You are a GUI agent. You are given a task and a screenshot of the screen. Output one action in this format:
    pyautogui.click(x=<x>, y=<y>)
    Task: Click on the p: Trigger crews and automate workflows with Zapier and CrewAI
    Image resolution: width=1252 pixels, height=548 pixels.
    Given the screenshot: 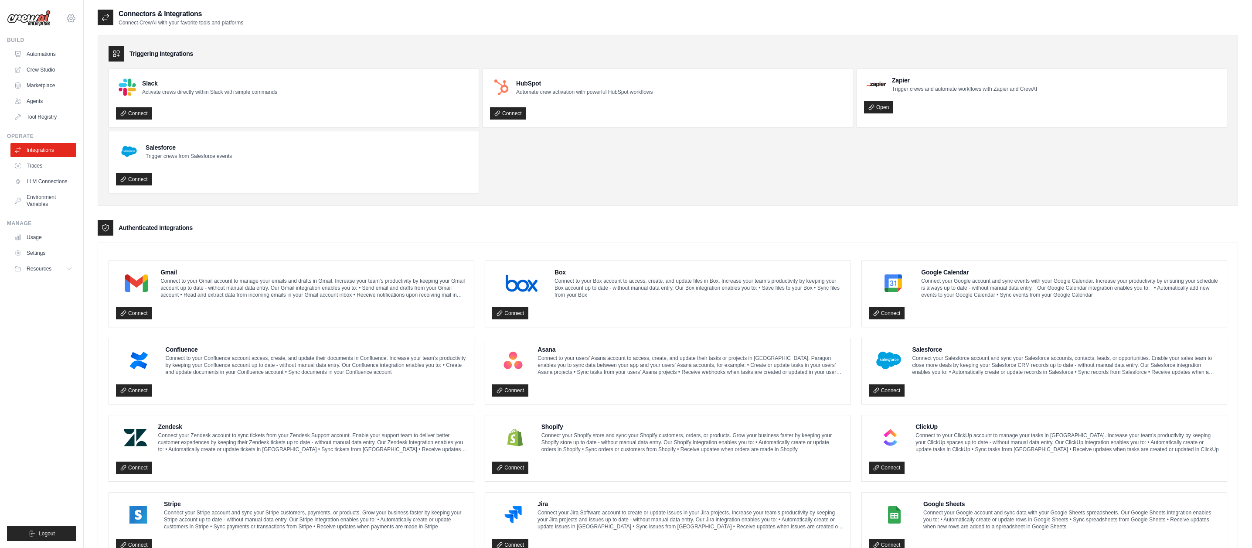 What is the action you would take?
    pyautogui.click(x=965, y=89)
    